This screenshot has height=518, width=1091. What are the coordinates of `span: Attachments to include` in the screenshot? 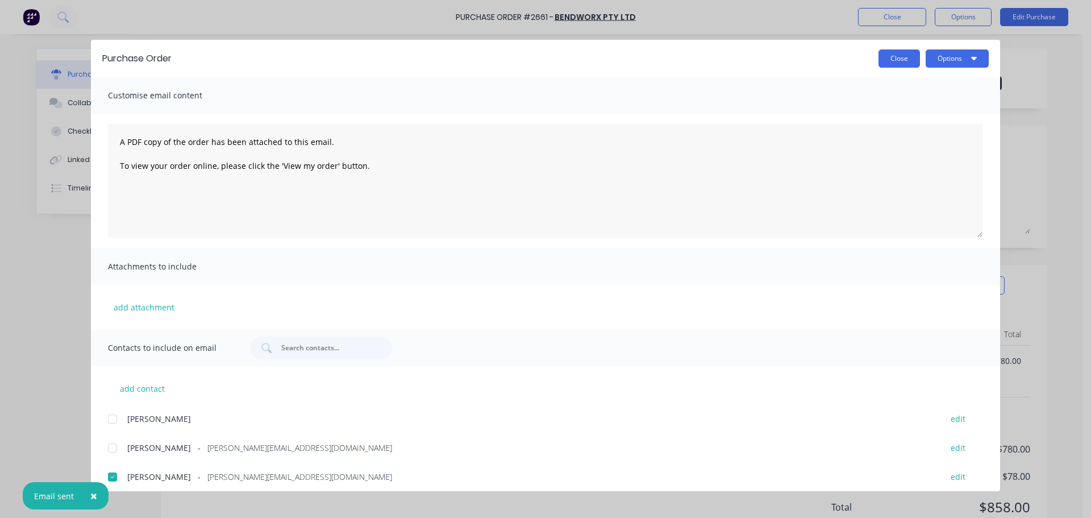 It's located at (170, 267).